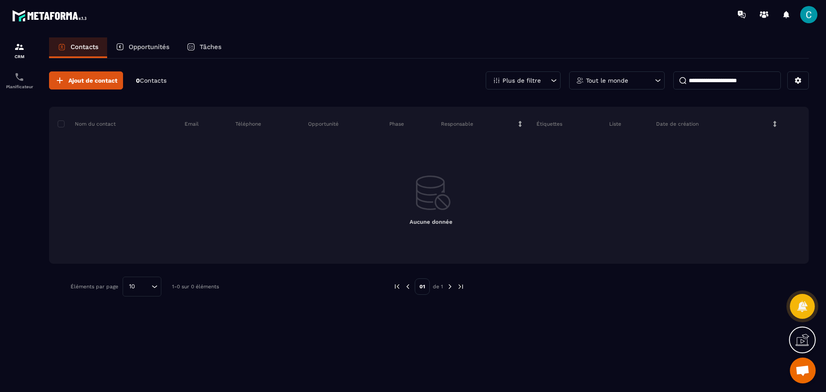 Image resolution: width=826 pixels, height=392 pixels. What do you see at coordinates (132, 286) in the screenshot?
I see `span: 10` at bounding box center [132, 286].